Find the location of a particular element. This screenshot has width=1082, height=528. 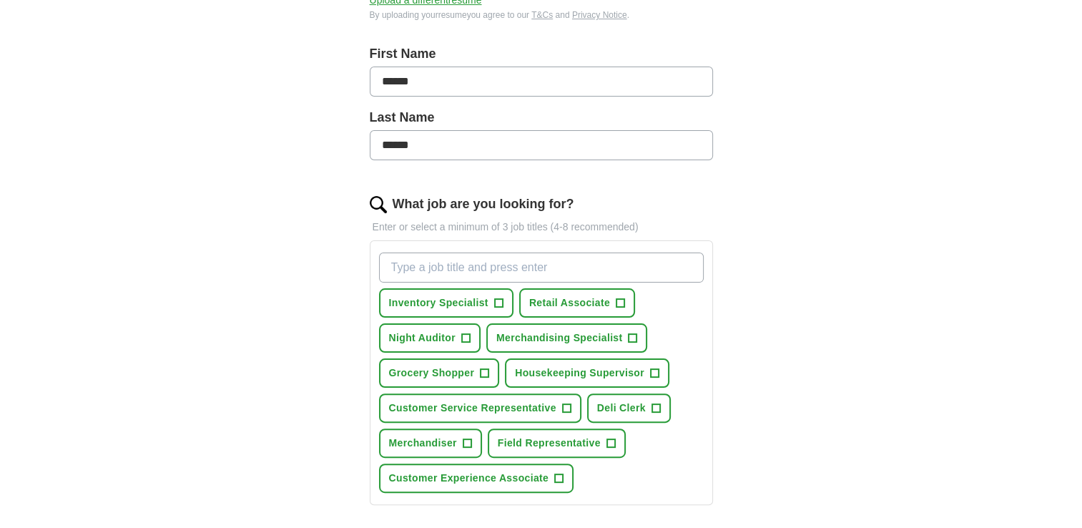

label: What job are you looking for? is located at coordinates (483, 204).